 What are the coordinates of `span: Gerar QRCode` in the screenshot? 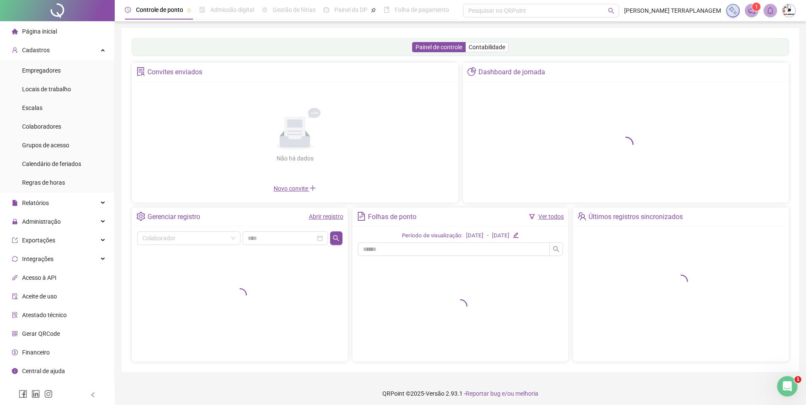 It's located at (41, 334).